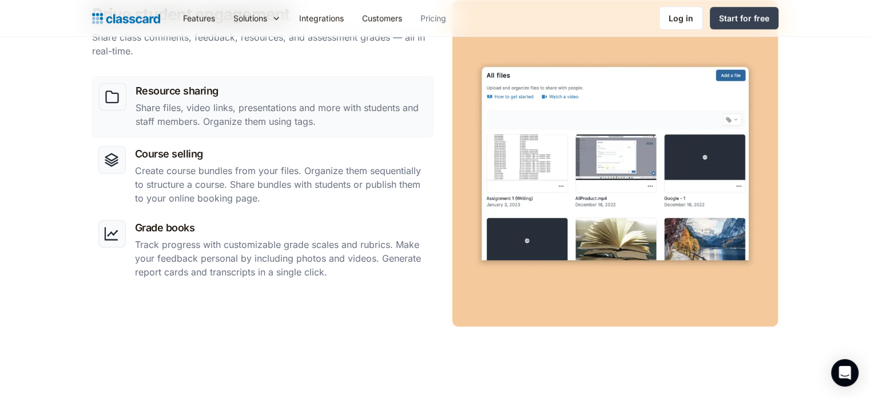 This screenshot has width=870, height=398. I want to click on h3: Resource sharing, so click(281, 90).